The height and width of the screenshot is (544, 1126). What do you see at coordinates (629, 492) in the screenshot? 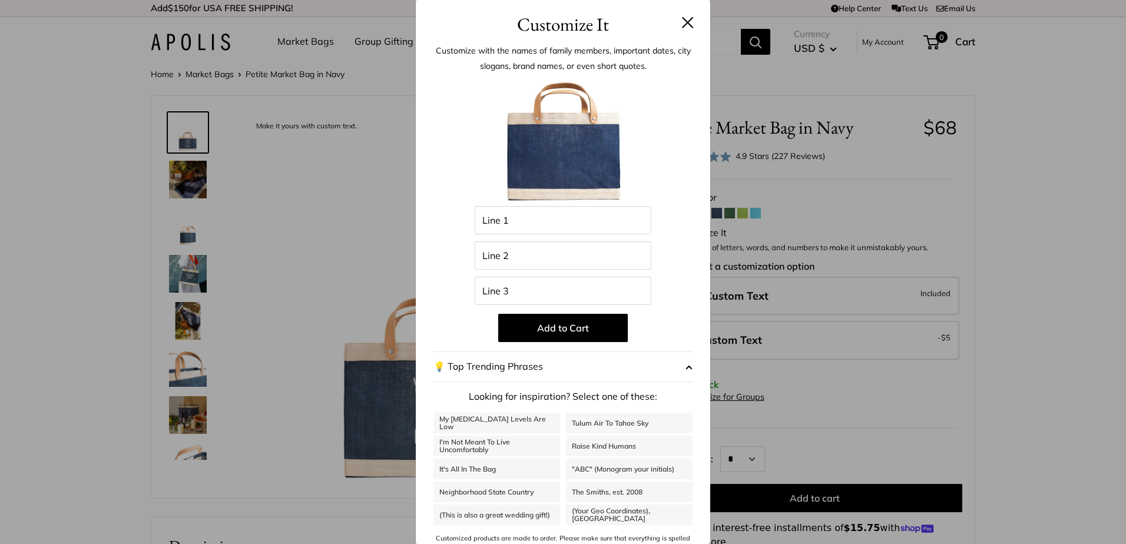
I see `a: The Smiths, est. 2008` at bounding box center [629, 492].